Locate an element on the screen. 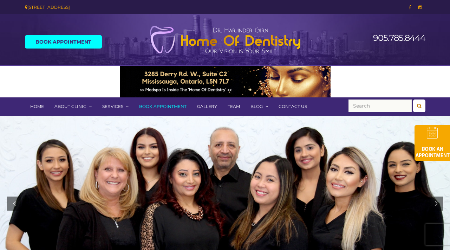 The image size is (450, 250). img: Home of Dentistry is located at coordinates (225, 40).